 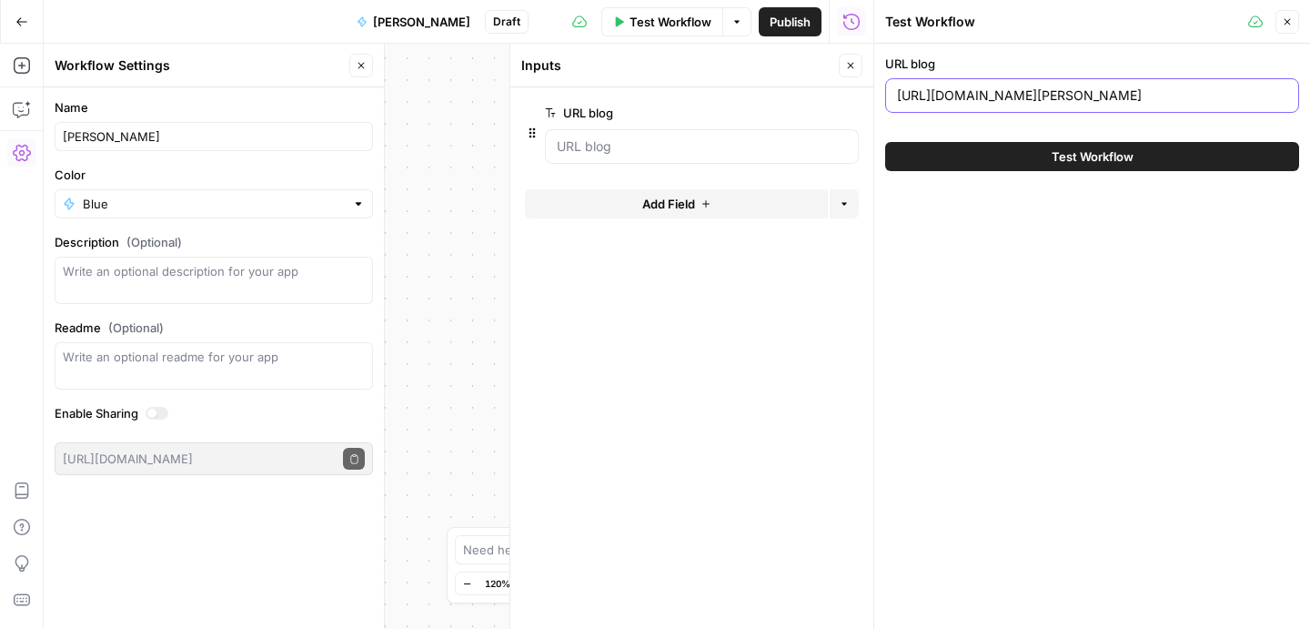 What do you see at coordinates (790, 22) in the screenshot?
I see `button: Publish` at bounding box center [790, 22].